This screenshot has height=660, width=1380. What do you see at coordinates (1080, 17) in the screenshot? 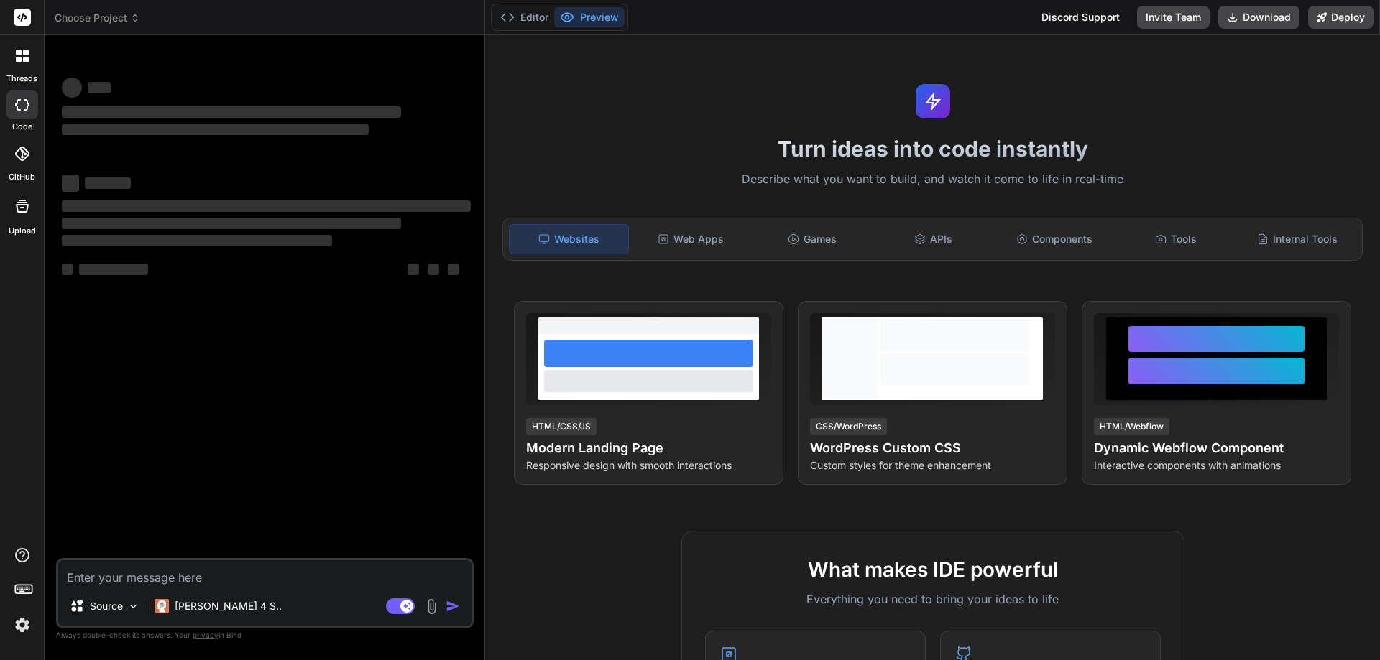
I see `div: Discord Support` at bounding box center [1080, 17].